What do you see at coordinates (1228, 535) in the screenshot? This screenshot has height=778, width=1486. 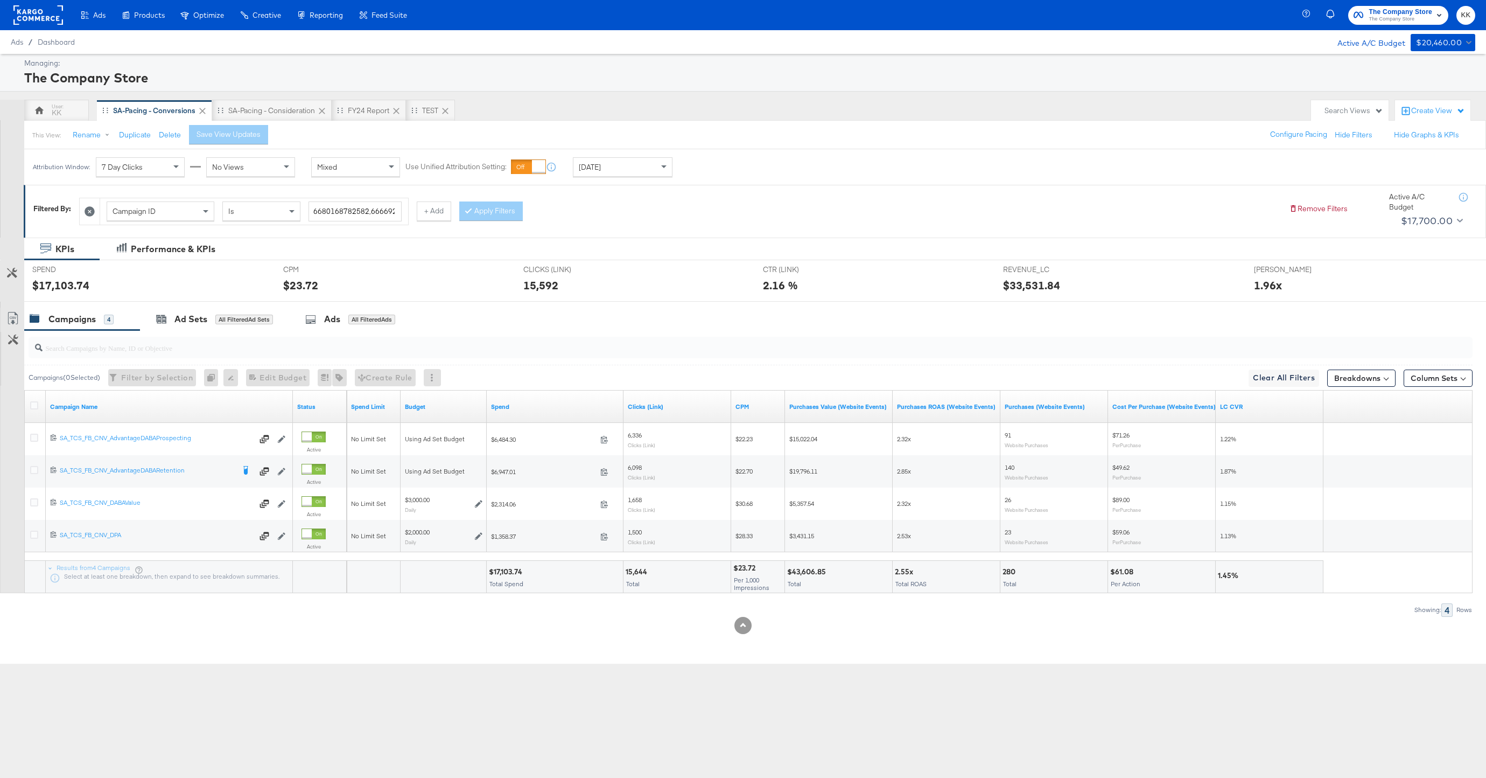 I see `span: 1.13%` at bounding box center [1228, 535].